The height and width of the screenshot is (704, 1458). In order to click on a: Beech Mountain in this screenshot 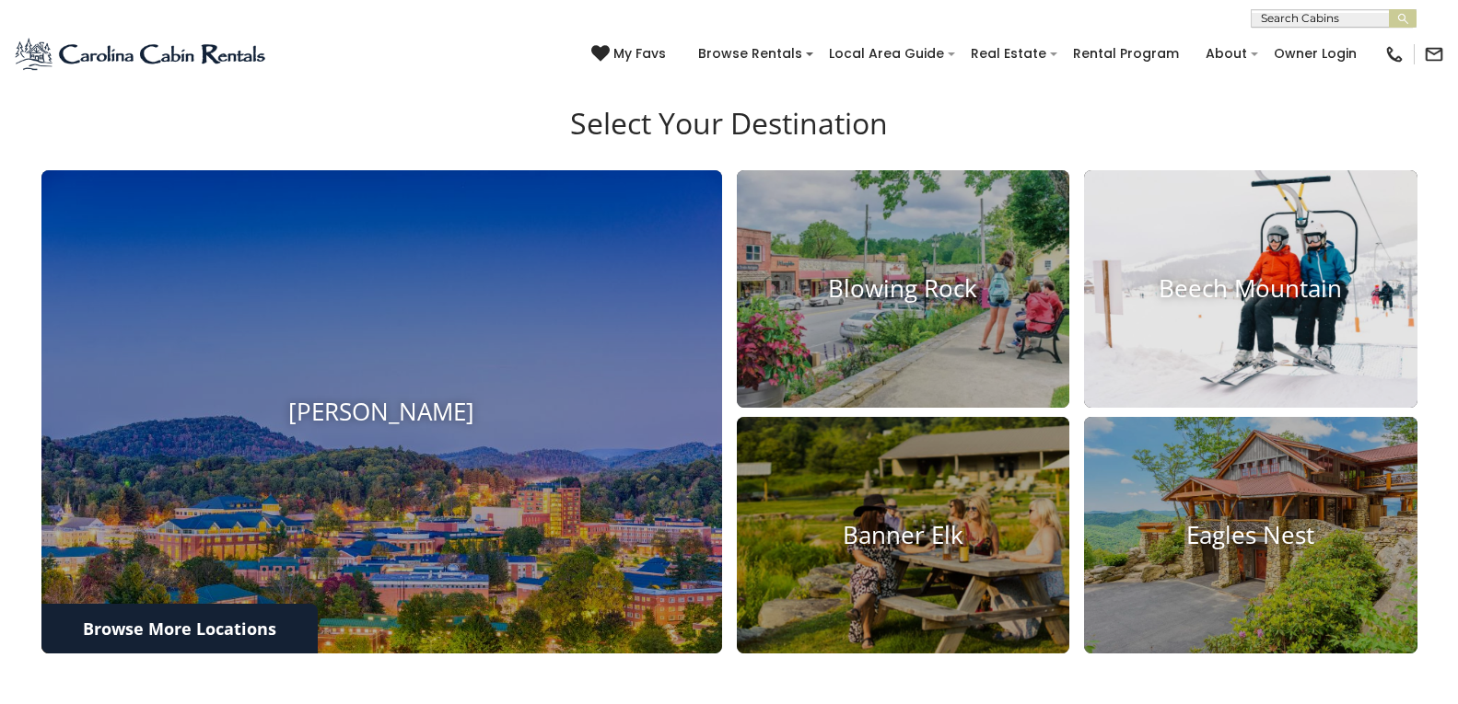, I will do `click(1251, 288)`.